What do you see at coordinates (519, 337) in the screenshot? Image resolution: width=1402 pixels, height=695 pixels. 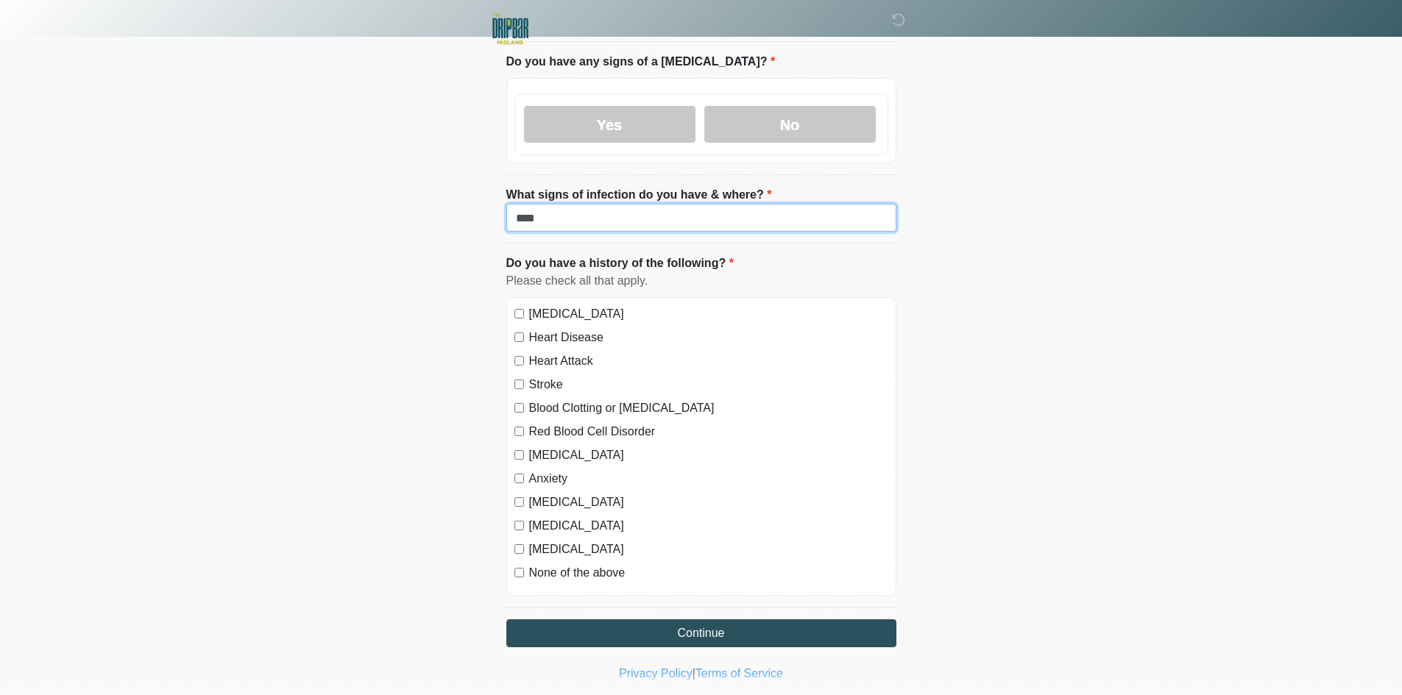 I see `input: Heart Disease` at bounding box center [519, 337].